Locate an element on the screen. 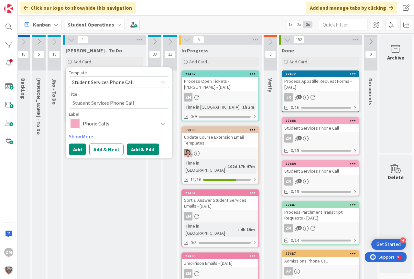 This screenshot has height=279, width=414. button: Add & Next is located at coordinates (106, 149).